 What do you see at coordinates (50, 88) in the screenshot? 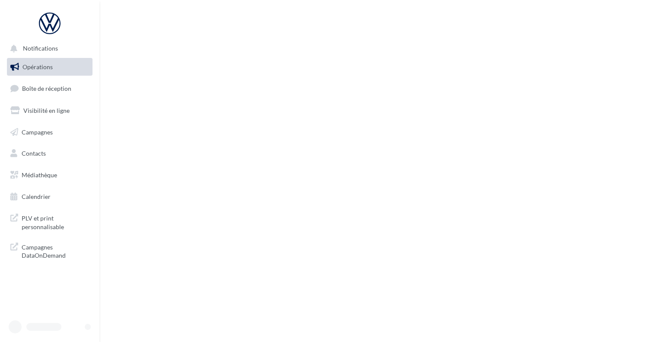
I see `a: Boîte de réception` at bounding box center [50, 88].